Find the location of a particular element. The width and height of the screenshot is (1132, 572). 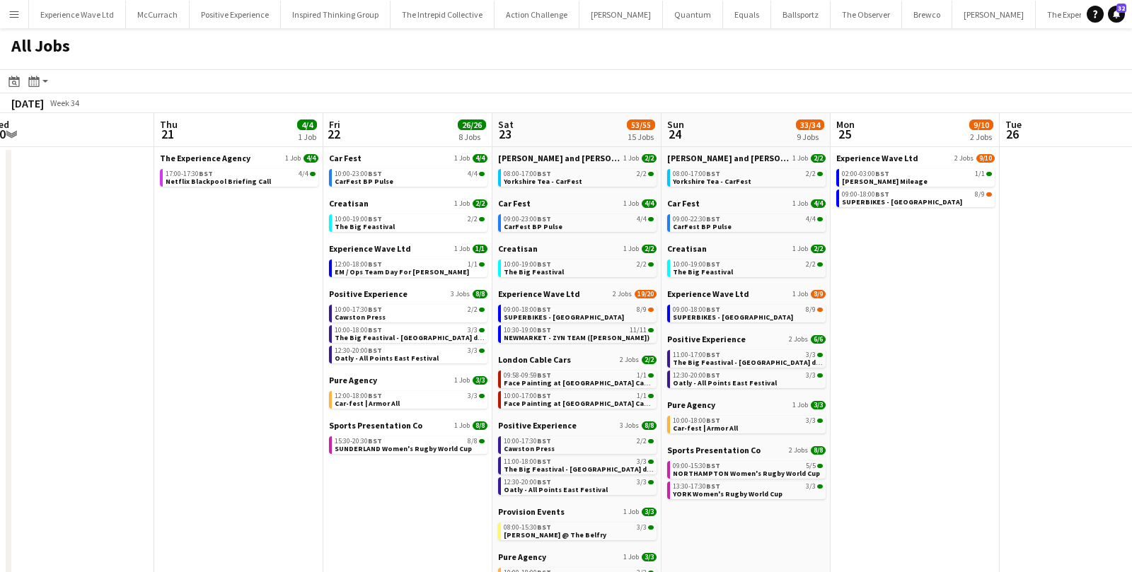

span: 5/5 is located at coordinates (811, 466).